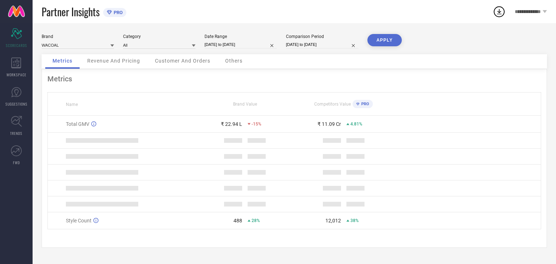 The image size is (556, 264). I want to click on div: Date Range, so click(241, 37).